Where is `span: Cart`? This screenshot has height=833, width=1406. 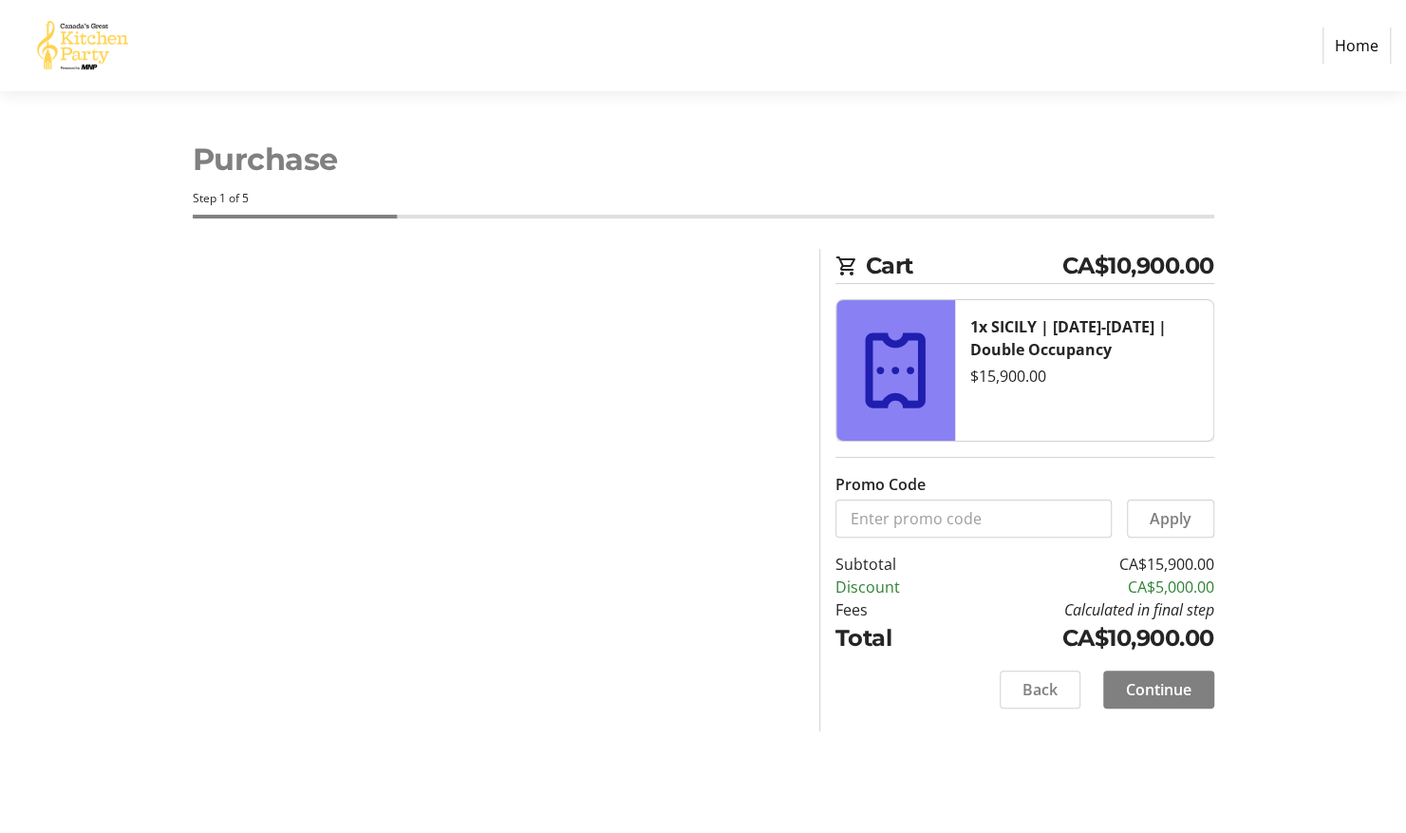
span: Cart is located at coordinates (964, 266).